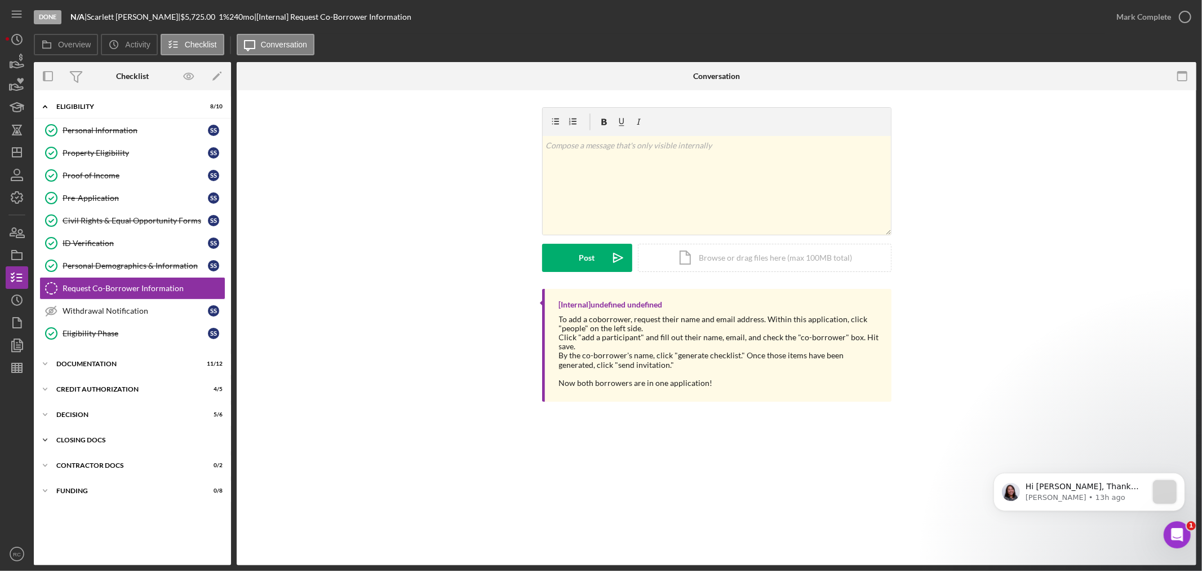  What do you see at coordinates (110, 47) in the screenshot?
I see `p: Message from Christina, sent 13h ago` at bounding box center [110, 47].